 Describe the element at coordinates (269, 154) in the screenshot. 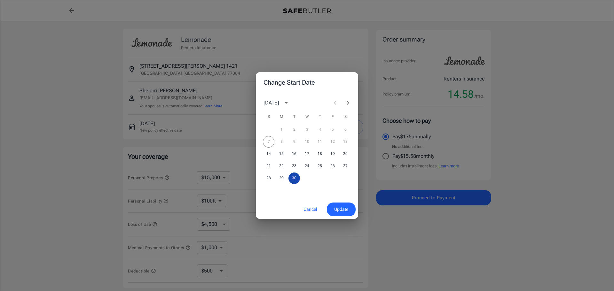

I see `button: 14` at that location.